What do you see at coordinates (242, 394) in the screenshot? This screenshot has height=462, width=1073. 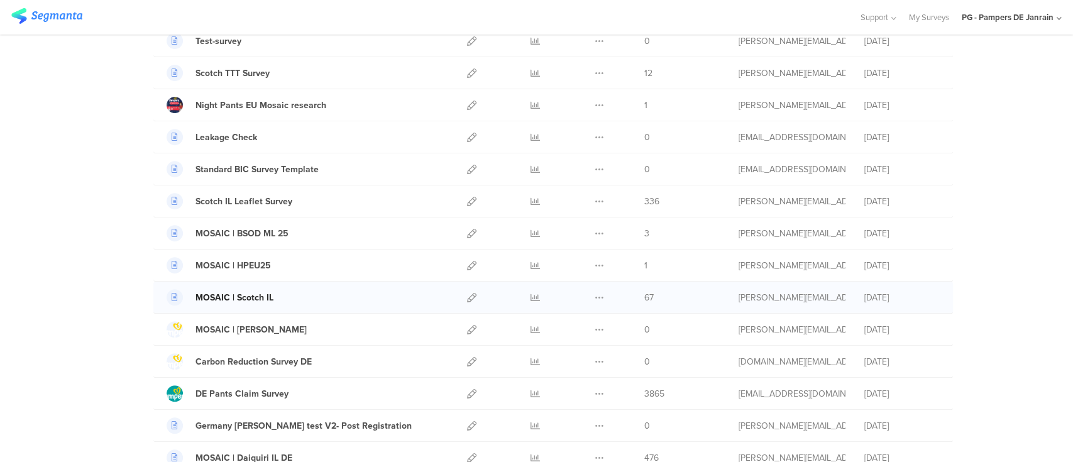 I see `div: DE Pants Claim Survey` at bounding box center [242, 394].